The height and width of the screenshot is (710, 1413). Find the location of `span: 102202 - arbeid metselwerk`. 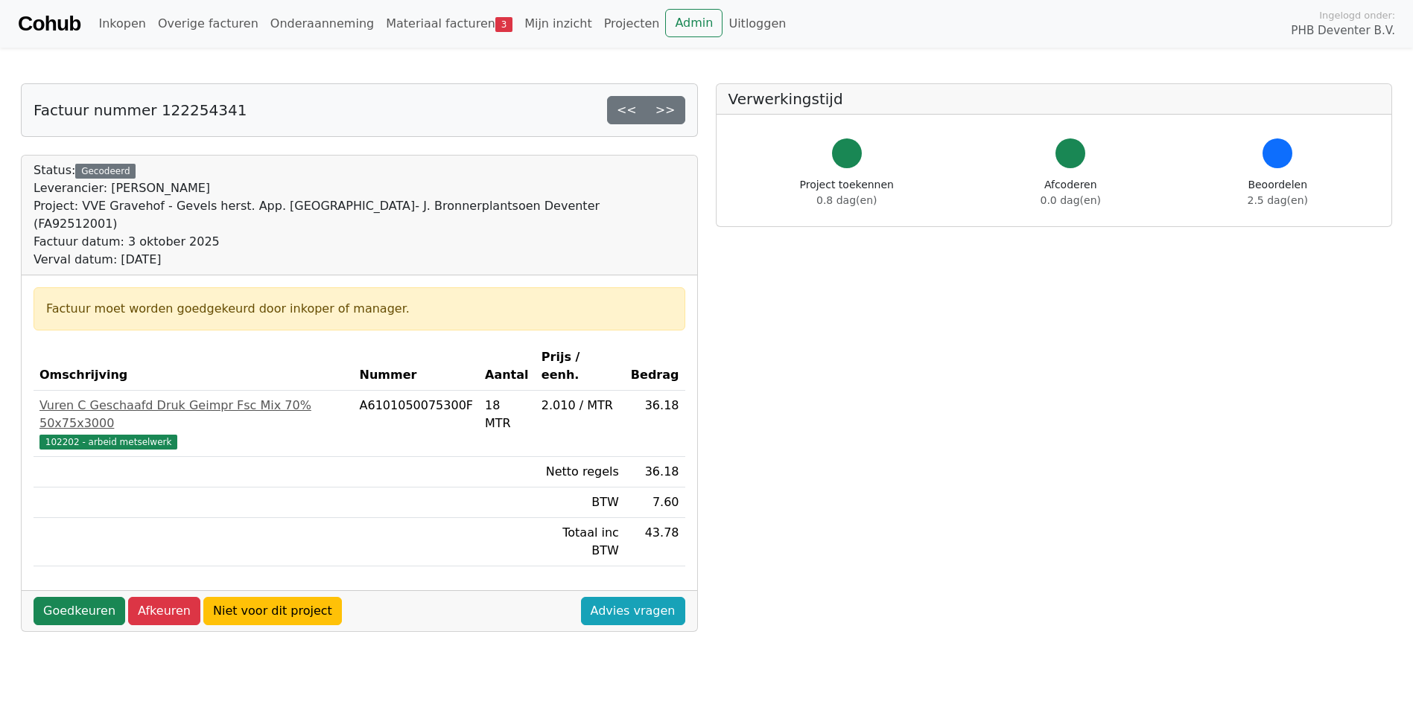

span: 102202 - arbeid metselwerk is located at coordinates (108, 442).